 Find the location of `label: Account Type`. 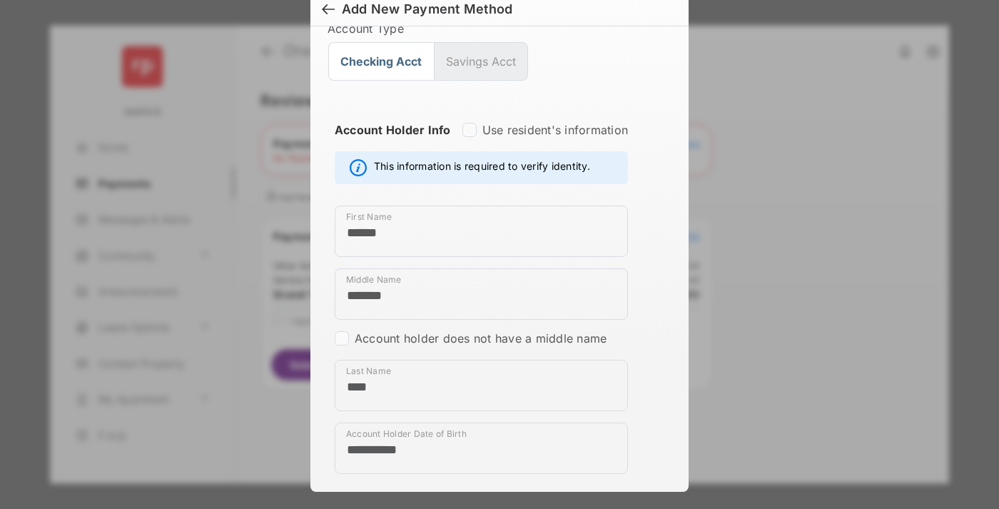

label: Account Type is located at coordinates (499, 29).